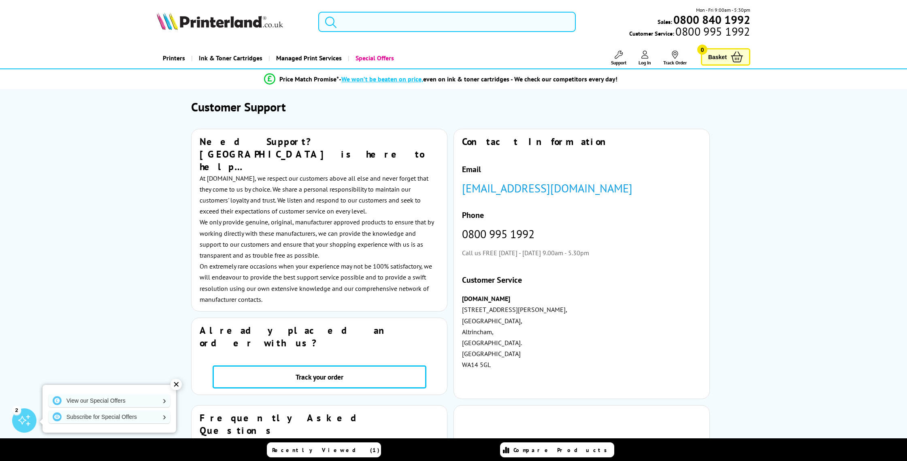 Image resolution: width=907 pixels, height=461 pixels. I want to click on h3: Placing your Order, so click(319, 442).